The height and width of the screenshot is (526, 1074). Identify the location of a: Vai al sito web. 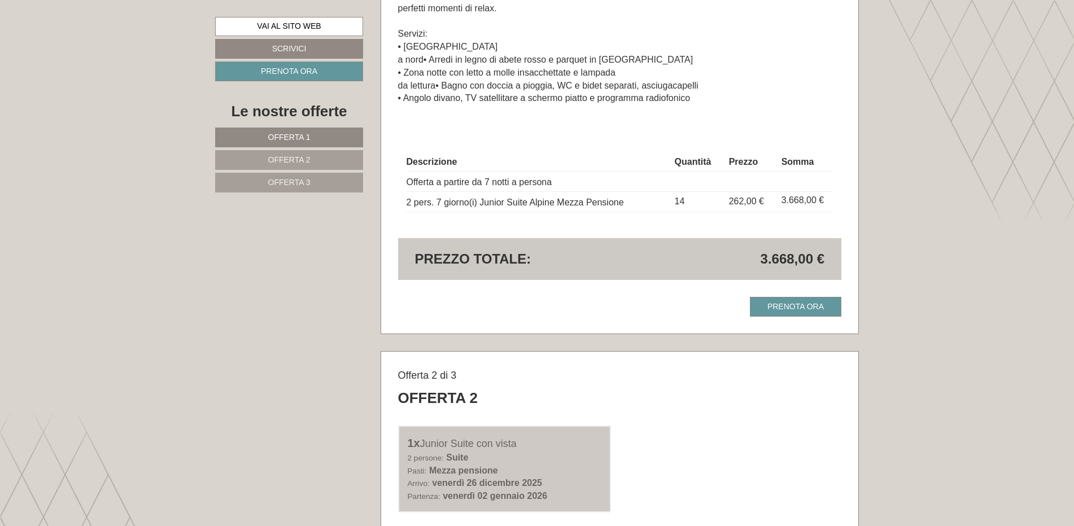
(289, 27).